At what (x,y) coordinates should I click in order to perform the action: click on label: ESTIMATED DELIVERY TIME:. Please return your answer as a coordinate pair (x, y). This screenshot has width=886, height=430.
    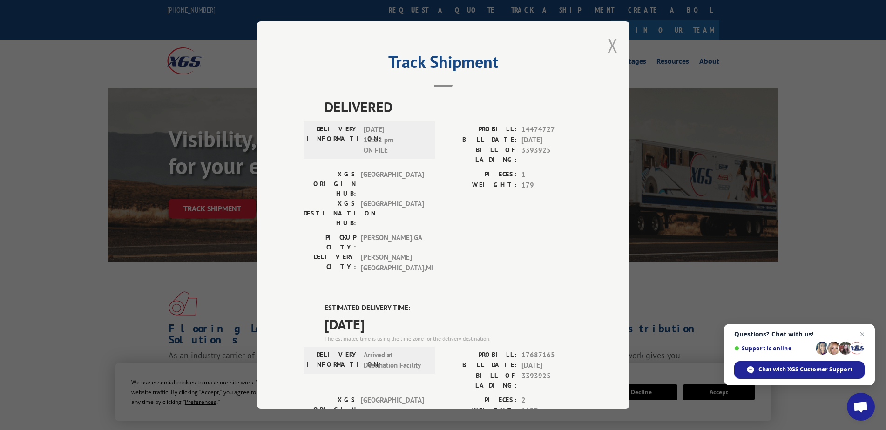
    Looking at the image, I should click on (453, 308).